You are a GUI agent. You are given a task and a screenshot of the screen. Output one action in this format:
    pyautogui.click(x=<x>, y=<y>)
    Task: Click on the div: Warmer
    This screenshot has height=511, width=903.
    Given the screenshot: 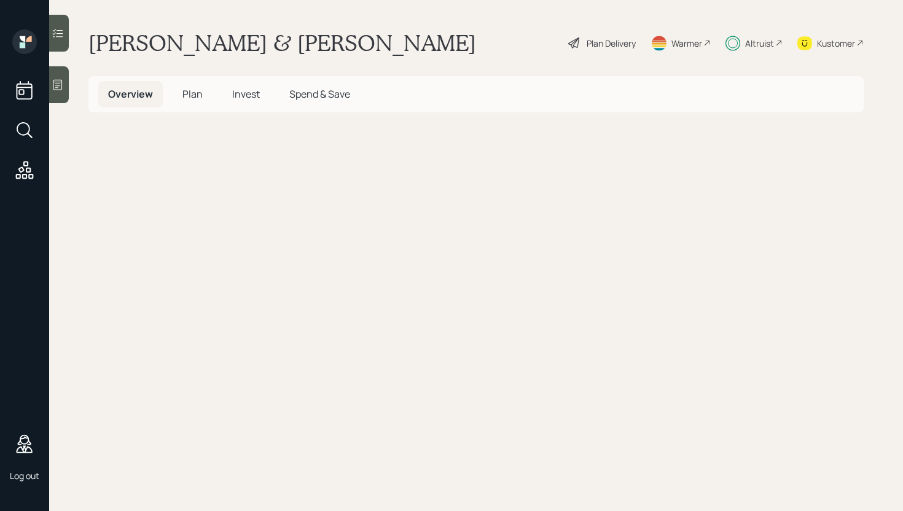 What is the action you would take?
    pyautogui.click(x=687, y=43)
    